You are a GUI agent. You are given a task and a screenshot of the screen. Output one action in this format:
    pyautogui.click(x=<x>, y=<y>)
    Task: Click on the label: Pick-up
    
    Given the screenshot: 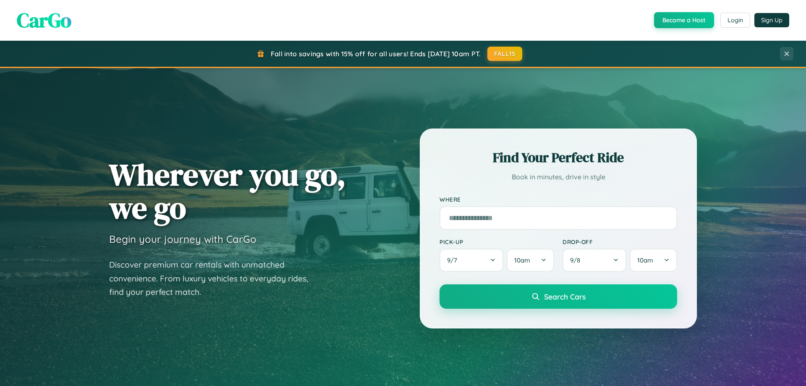 What is the action you would take?
    pyautogui.click(x=496, y=241)
    